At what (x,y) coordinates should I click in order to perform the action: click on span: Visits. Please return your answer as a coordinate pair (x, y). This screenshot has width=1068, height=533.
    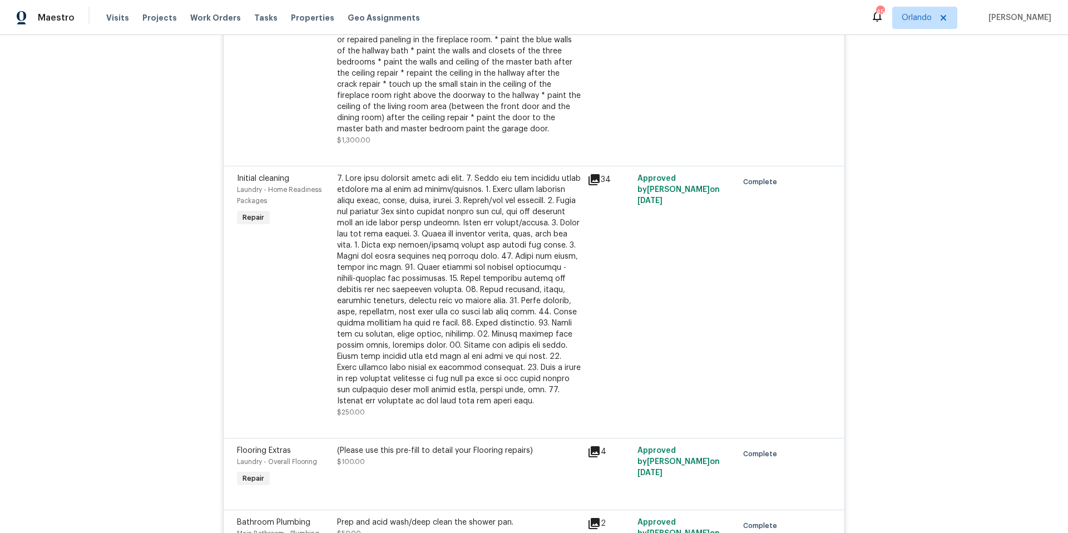
    Looking at the image, I should click on (117, 18).